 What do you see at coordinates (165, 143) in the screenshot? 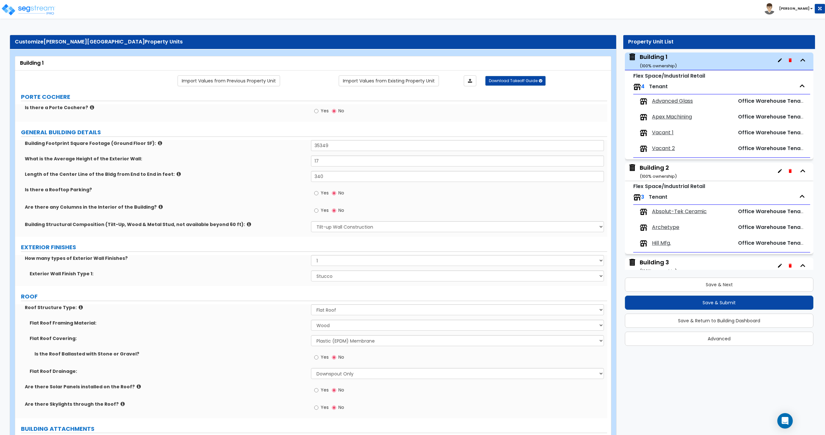
I see `label: Building Footprint Square Footage (Ground Floor SF):` at bounding box center [165, 143].